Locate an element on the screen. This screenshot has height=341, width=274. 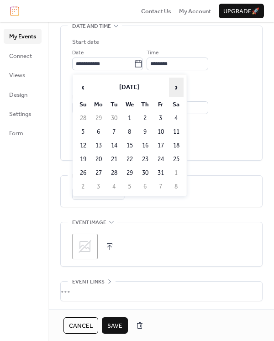
span: Connect is located at coordinates (21, 56).